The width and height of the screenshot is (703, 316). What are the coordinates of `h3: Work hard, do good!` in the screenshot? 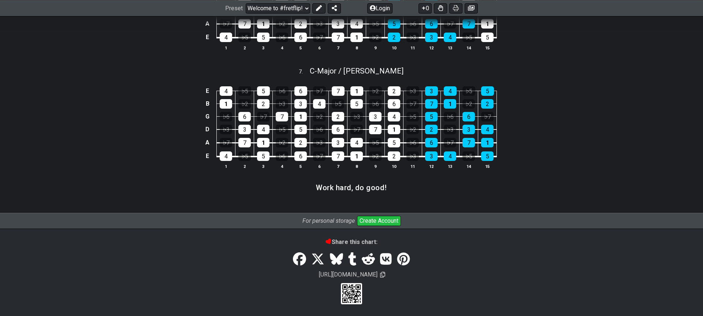 It's located at (351, 188).